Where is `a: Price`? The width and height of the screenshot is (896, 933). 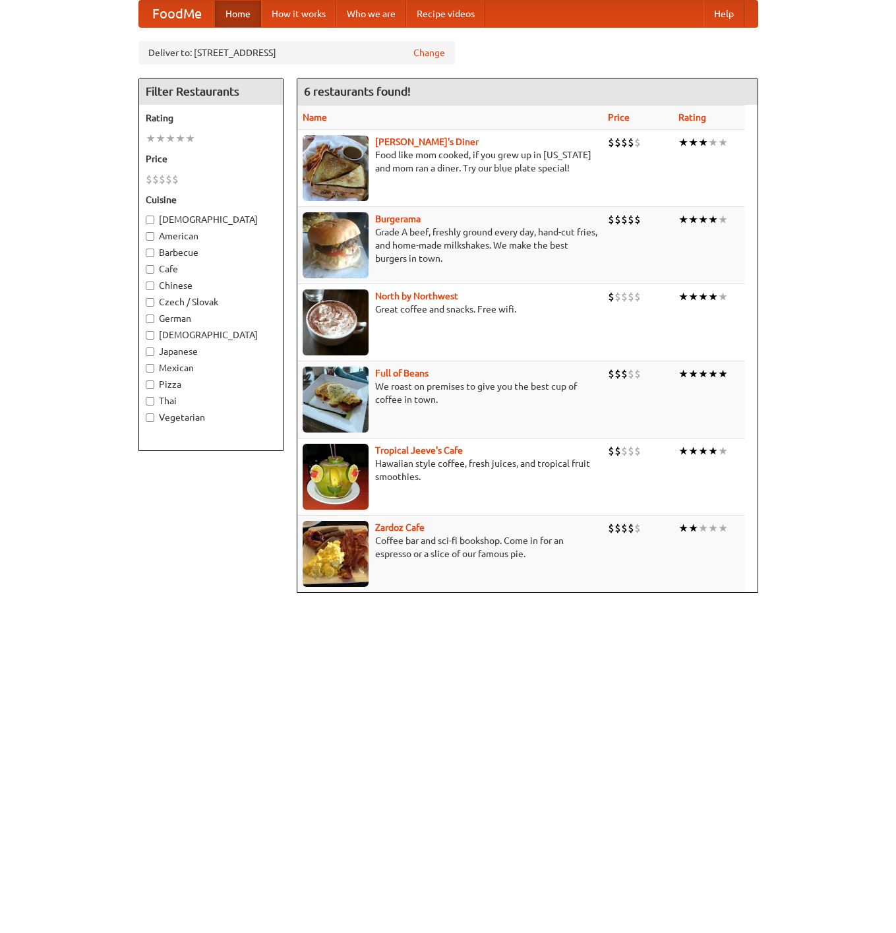
a: Price is located at coordinates (619, 117).